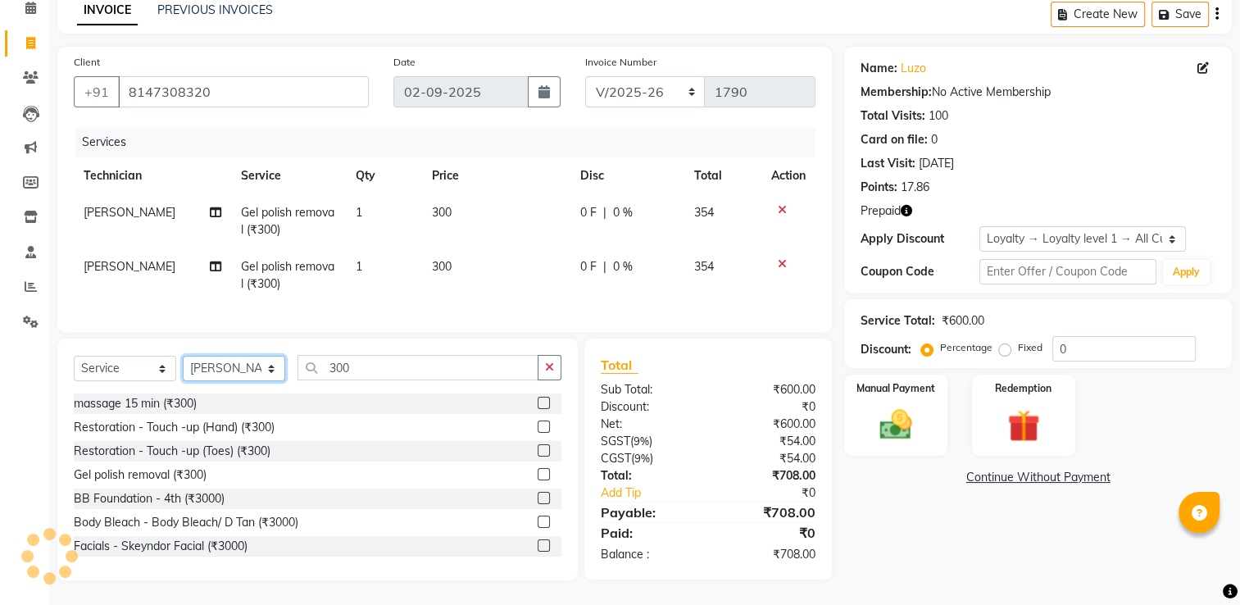 This screenshot has width=1240, height=605. What do you see at coordinates (627, 175) in the screenshot?
I see `th: Disc` at bounding box center [627, 175].